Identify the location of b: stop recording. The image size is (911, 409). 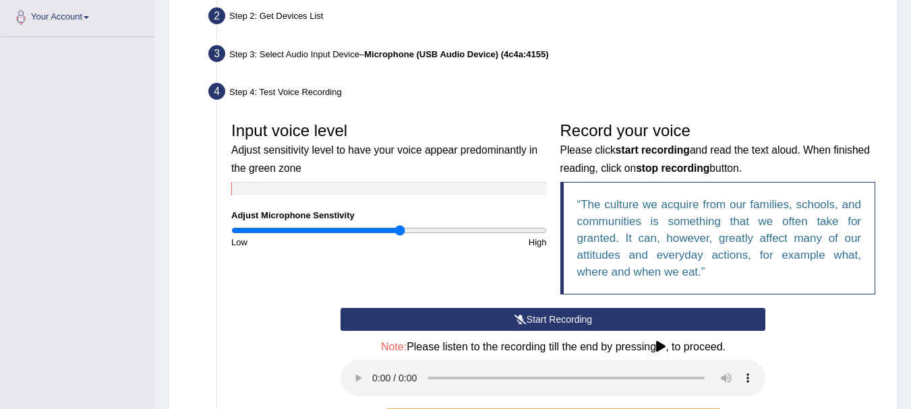
(672, 168).